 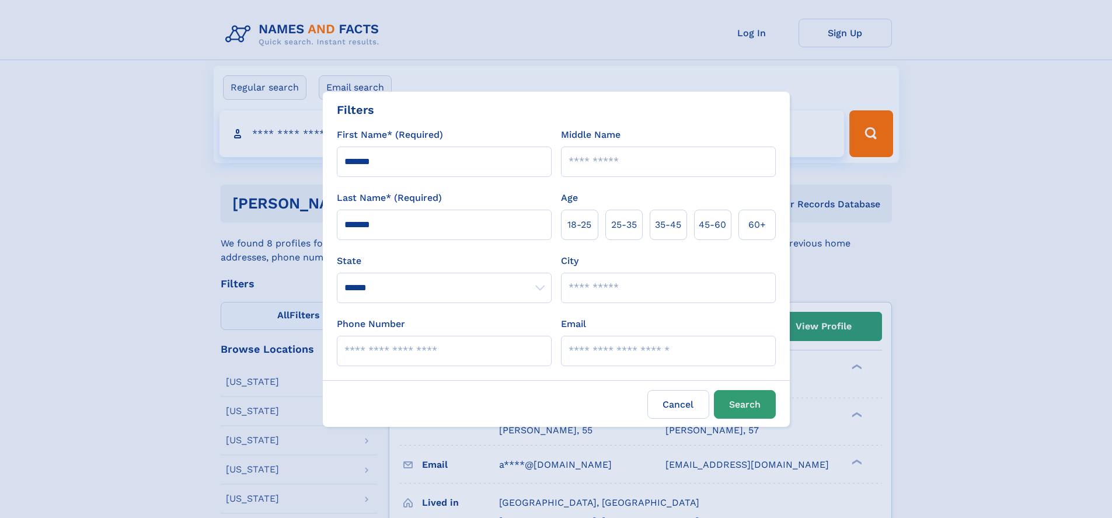 What do you see at coordinates (579, 225) in the screenshot?
I see `span: 18‑25` at bounding box center [579, 225].